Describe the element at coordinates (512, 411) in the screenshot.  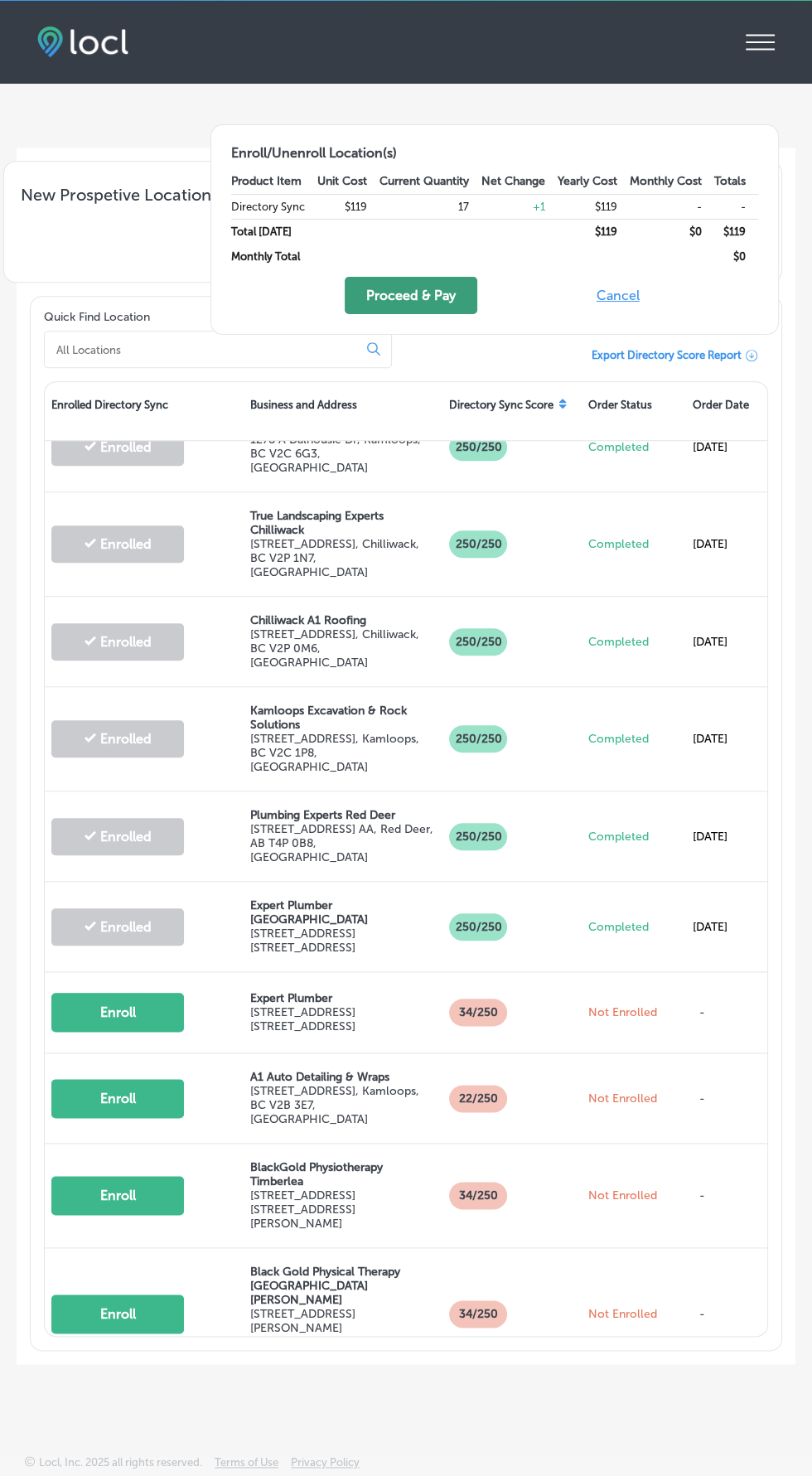
I see `div: Directory Sync Score` at that location.